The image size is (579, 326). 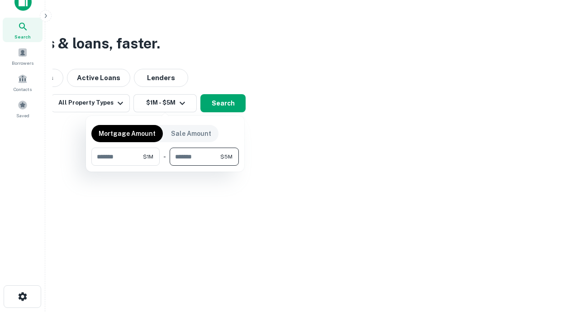 What do you see at coordinates (557, 275) in the screenshot?
I see `div: Chat Widget` at bounding box center [557, 275].